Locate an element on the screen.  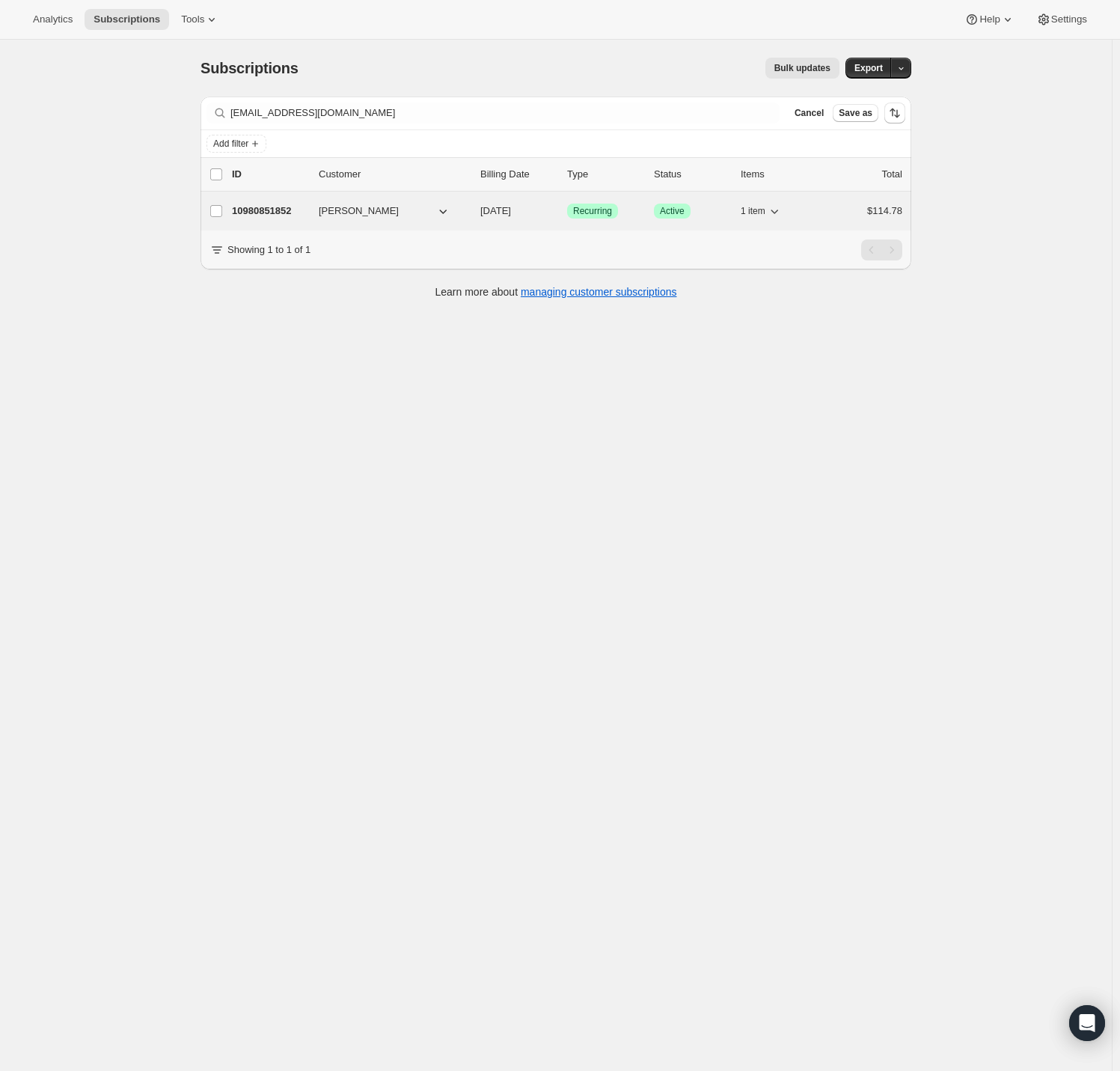
p: 10980851852 is located at coordinates (269, 211).